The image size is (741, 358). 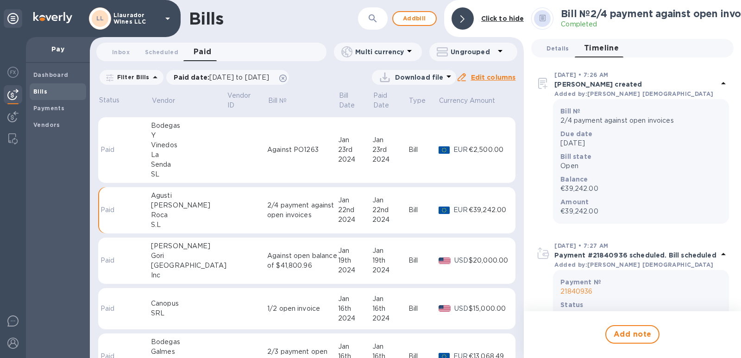 What do you see at coordinates (189, 165) in the screenshot?
I see `div: Senda` at bounding box center [189, 165].